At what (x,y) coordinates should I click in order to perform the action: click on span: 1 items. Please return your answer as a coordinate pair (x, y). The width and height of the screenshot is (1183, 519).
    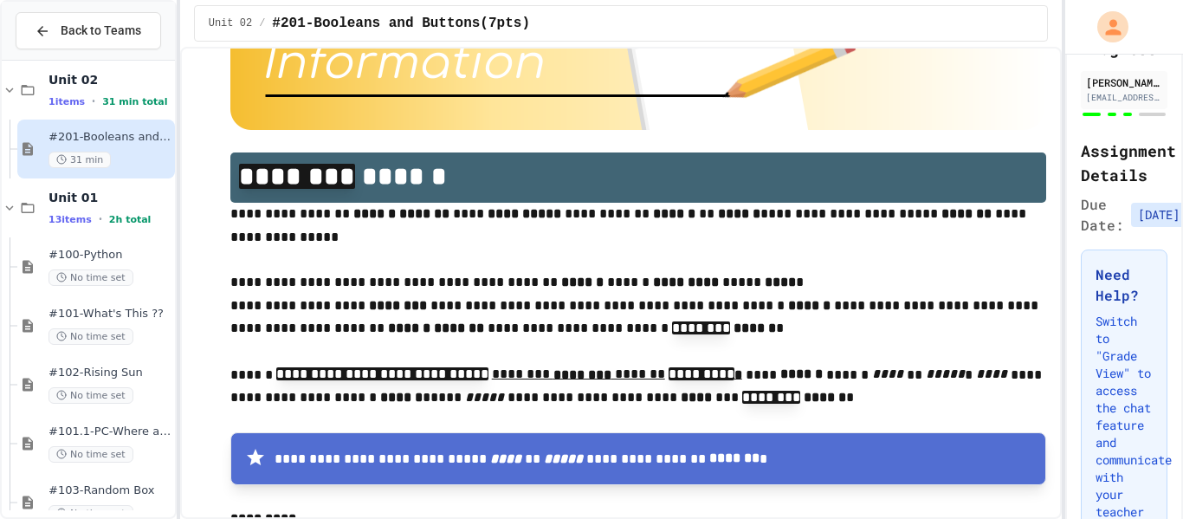
    Looking at the image, I should click on (67, 101).